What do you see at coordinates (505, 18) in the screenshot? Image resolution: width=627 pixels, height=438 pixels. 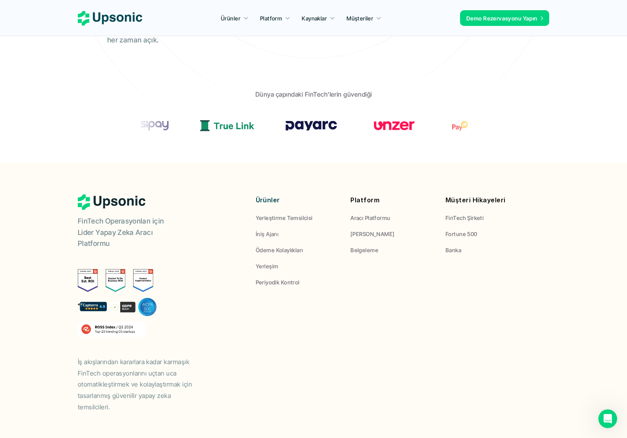 I see `a: Demo Rezervasyonu Yapın` at bounding box center [505, 18].